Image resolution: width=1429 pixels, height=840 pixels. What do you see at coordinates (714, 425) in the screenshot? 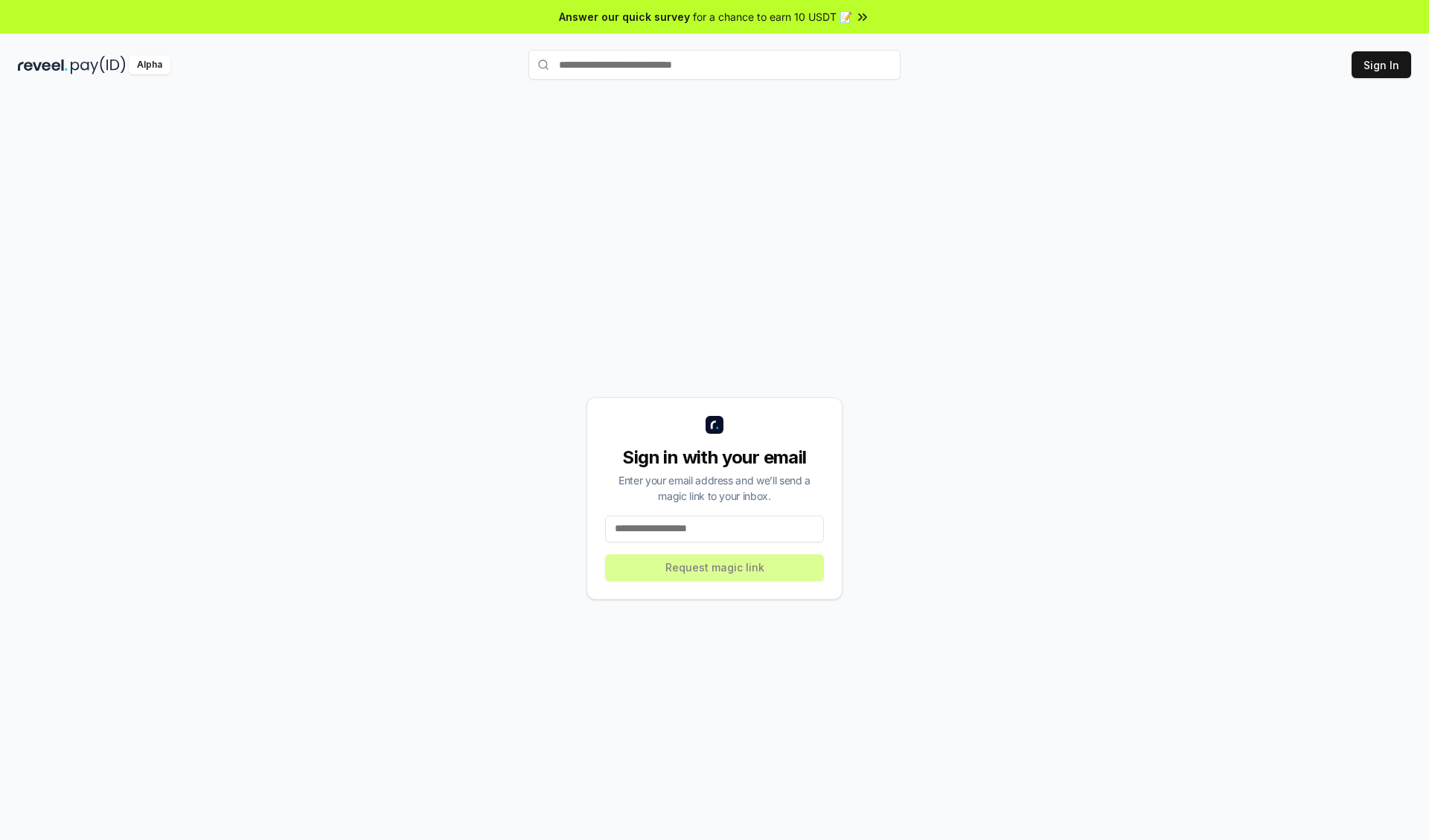
I see `img: logo_small` at bounding box center [714, 425].